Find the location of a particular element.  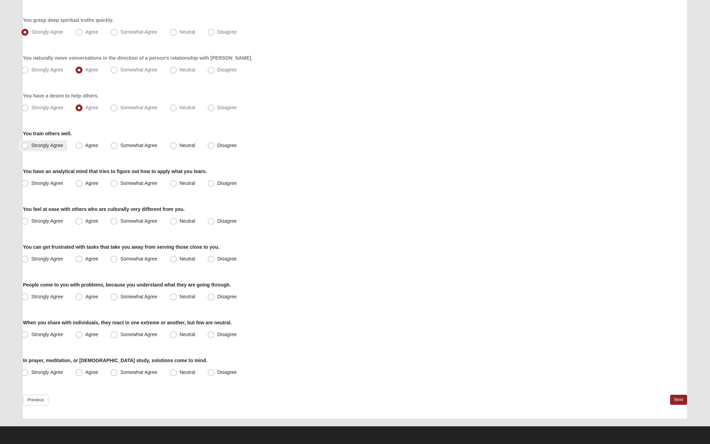

label: People come to you with problems, because you understand what they are going through. is located at coordinates (127, 285).